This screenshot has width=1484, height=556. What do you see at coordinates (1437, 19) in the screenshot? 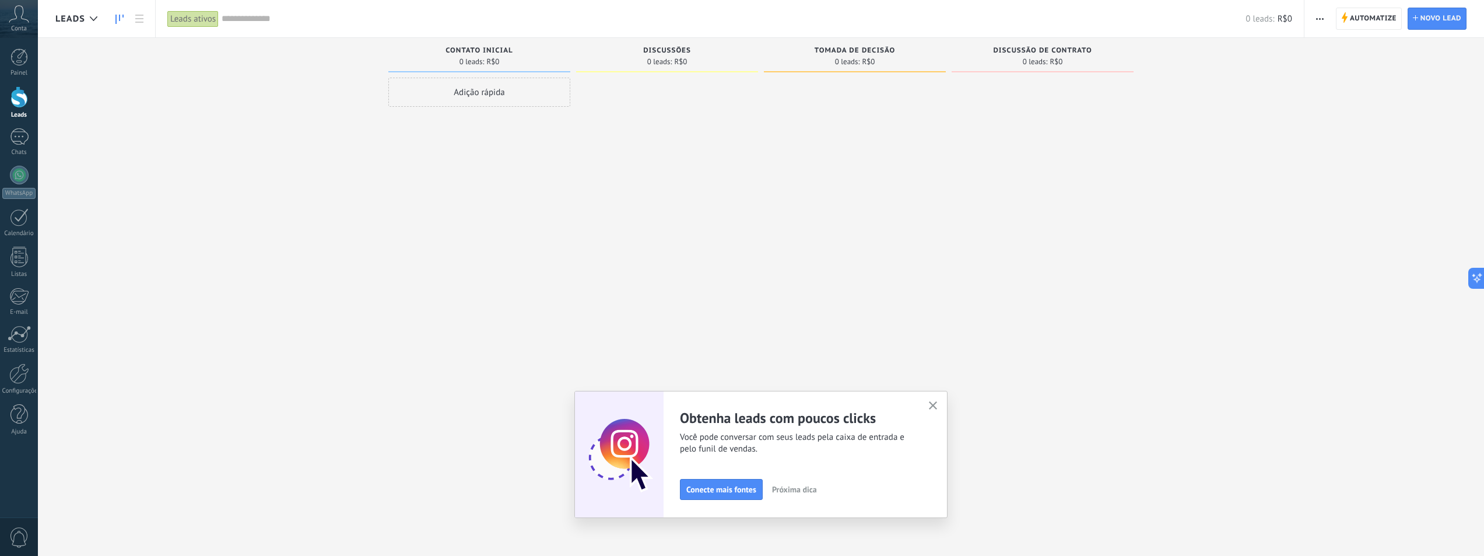
I see `a: Novo lead` at bounding box center [1437, 19].